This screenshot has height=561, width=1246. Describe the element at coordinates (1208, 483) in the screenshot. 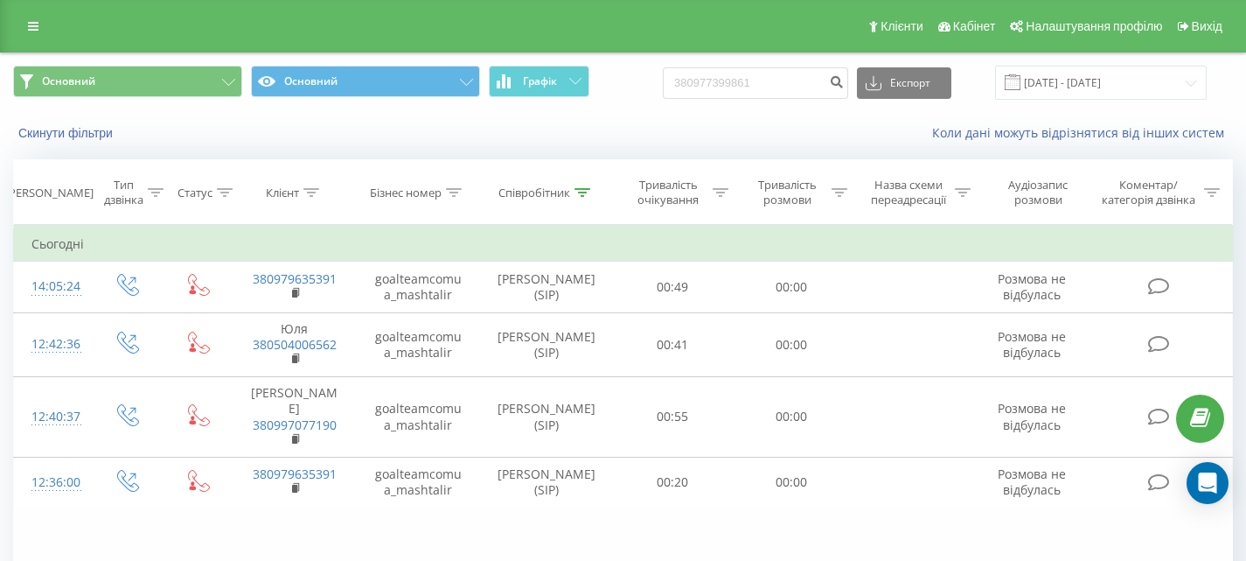

I see `div: Open Intercom Messenger` at that location.